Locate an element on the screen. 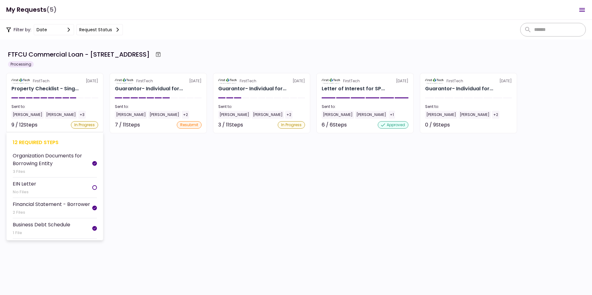 This screenshot has height=295, width=592. h1: My Requests is located at coordinates (31, 10).